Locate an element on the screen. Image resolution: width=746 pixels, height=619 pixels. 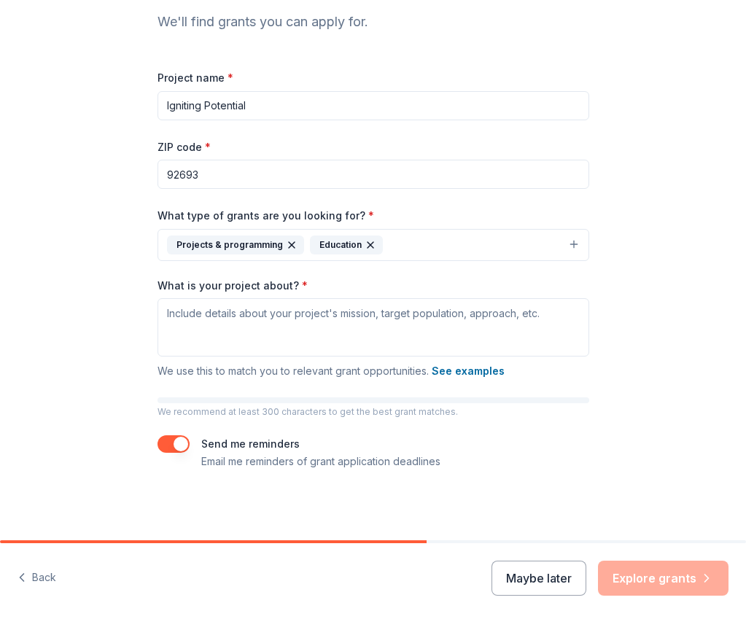
div: We'll find grants you can apply for. is located at coordinates (373, 22).